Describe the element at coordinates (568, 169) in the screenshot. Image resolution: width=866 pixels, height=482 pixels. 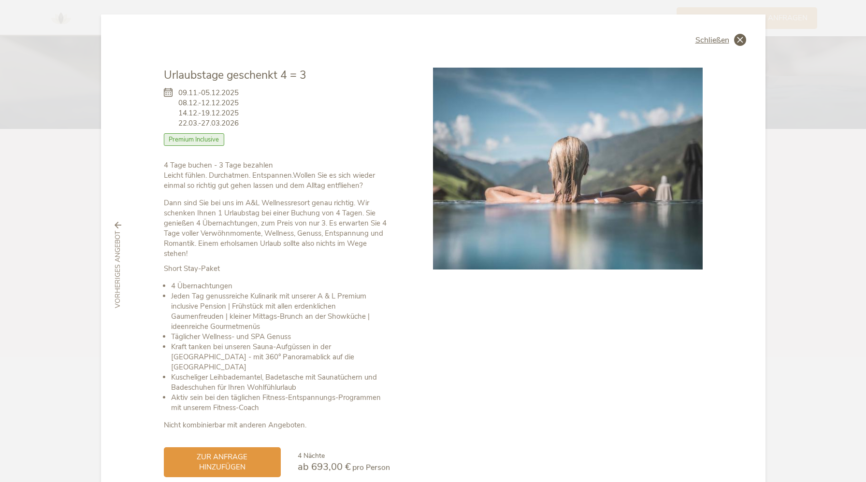
I see `img: Urlaubstage geschenkt 4 = 3` at that location.